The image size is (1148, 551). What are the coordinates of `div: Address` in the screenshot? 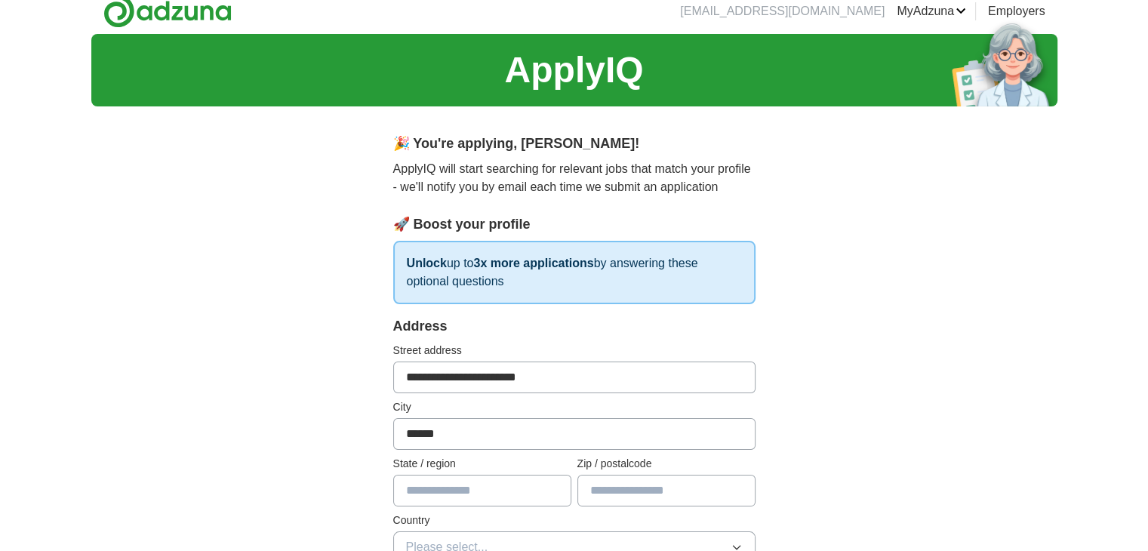 It's located at (575, 326).